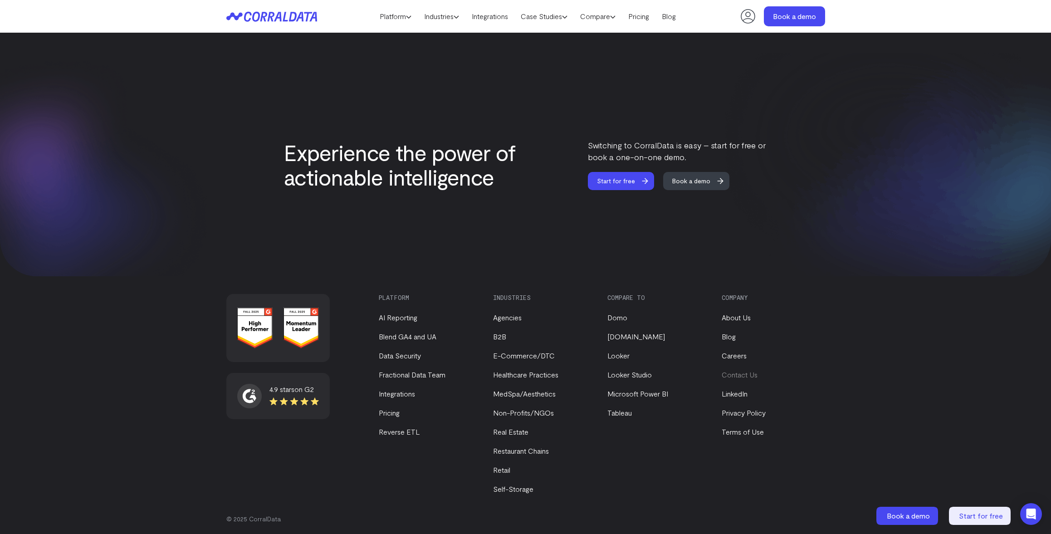  I want to click on a: Domo, so click(618, 318).